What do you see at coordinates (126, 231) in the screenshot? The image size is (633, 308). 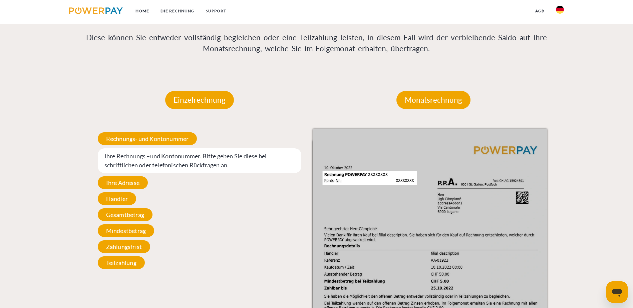 I see `span: Mindestbetrag` at bounding box center [126, 231].